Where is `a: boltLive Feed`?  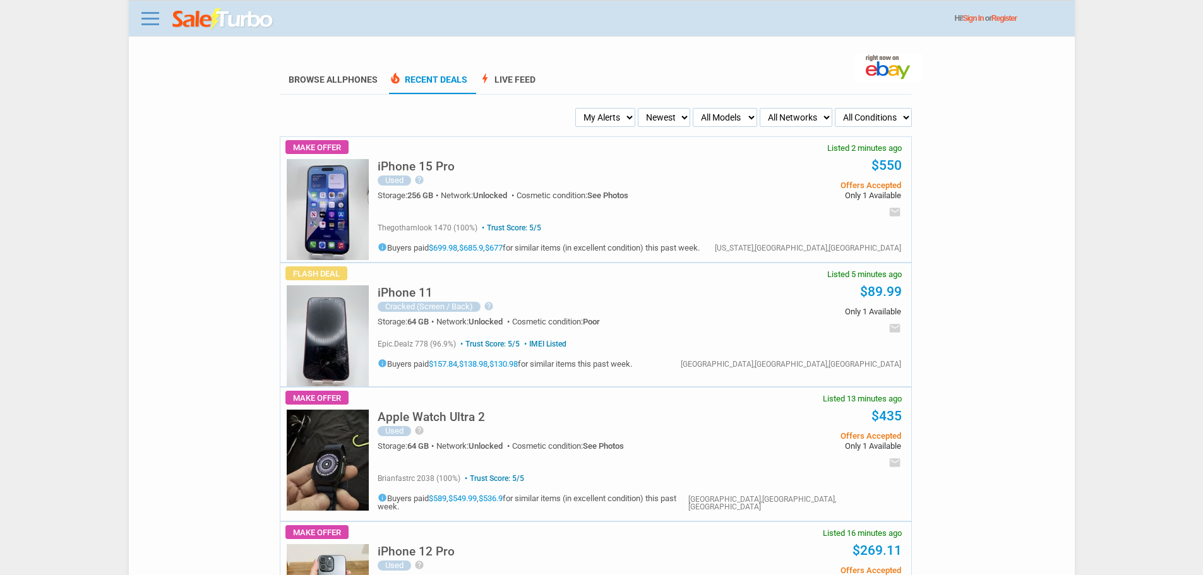
a: boltLive Feed is located at coordinates (507, 84).